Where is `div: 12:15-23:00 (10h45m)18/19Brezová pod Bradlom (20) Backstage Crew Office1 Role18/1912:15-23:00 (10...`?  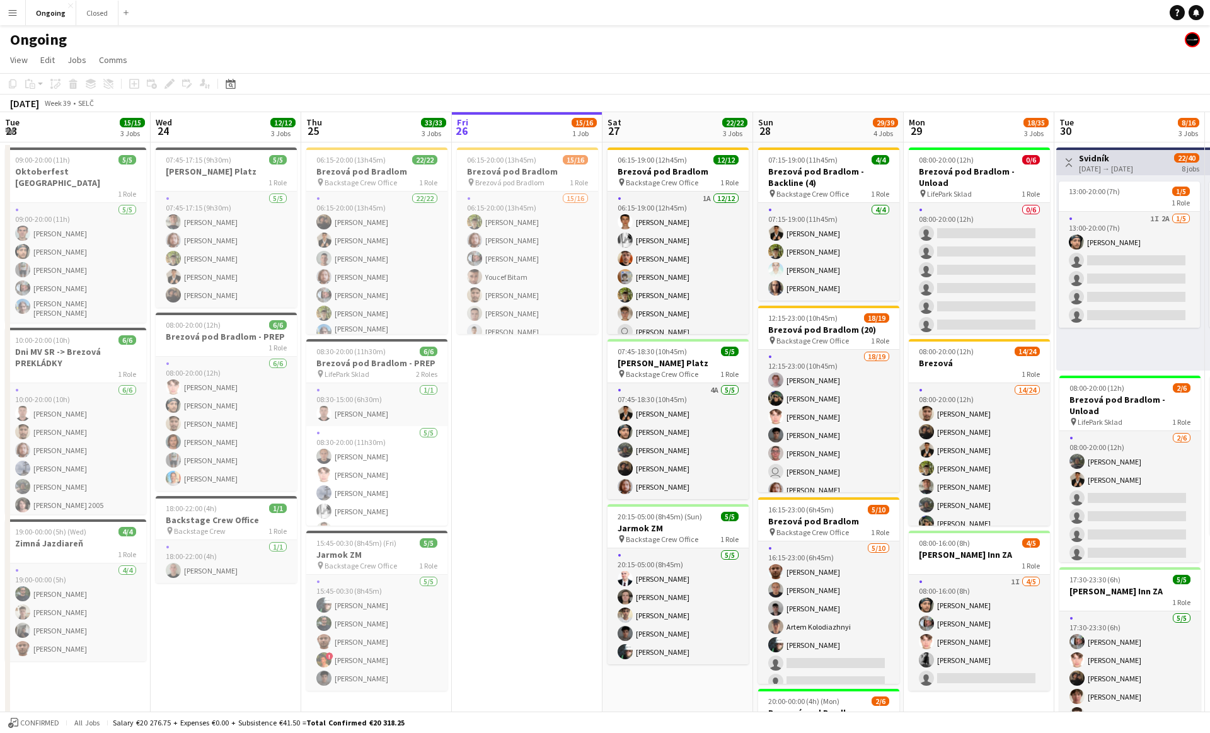
div: 12:15-23:00 (10h45m)18/19Brezová pod Bradlom (20) Backstage Crew Office1 Role18/1912:15-23:00 (10... is located at coordinates (829, 399).